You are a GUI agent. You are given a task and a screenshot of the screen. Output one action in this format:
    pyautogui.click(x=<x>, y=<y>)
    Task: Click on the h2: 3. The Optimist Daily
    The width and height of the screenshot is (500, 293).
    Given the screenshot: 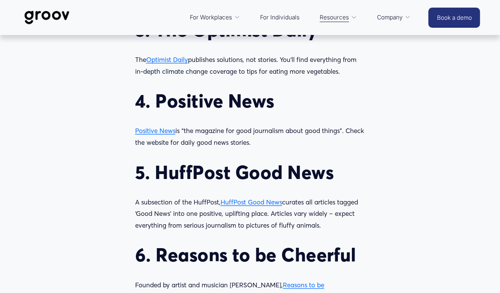 What is the action you would take?
    pyautogui.click(x=250, y=30)
    